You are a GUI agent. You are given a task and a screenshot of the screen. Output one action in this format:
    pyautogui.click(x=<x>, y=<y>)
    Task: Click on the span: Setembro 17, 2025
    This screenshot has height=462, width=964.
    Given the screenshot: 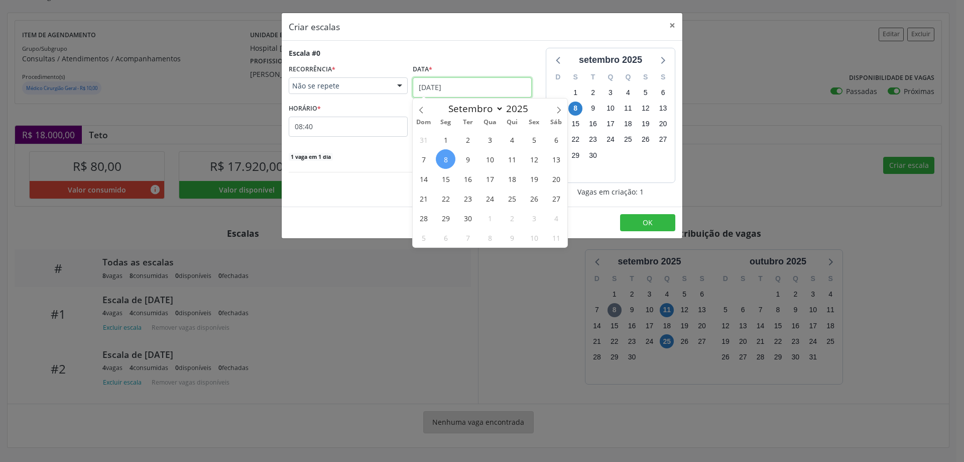 What is the action you would take?
    pyautogui.click(x=490, y=178)
    